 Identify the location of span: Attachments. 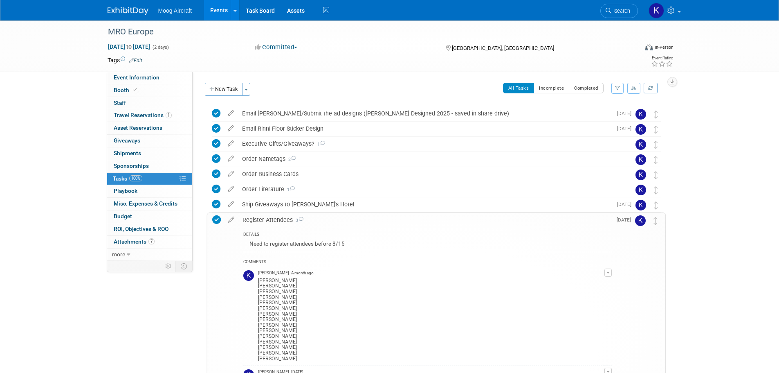
(134, 241).